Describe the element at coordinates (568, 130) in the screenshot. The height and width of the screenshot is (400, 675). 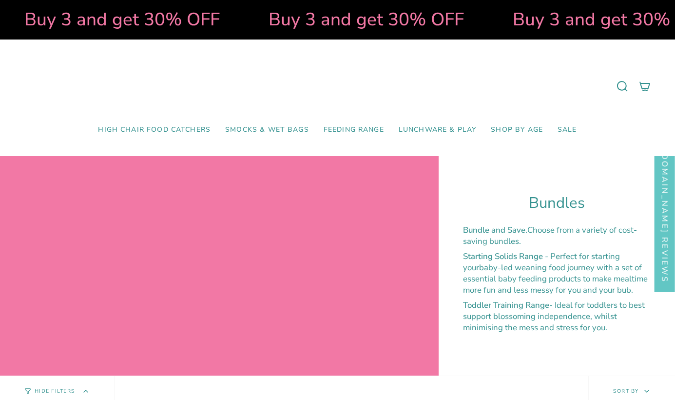
I see `a: SALE` at that location.